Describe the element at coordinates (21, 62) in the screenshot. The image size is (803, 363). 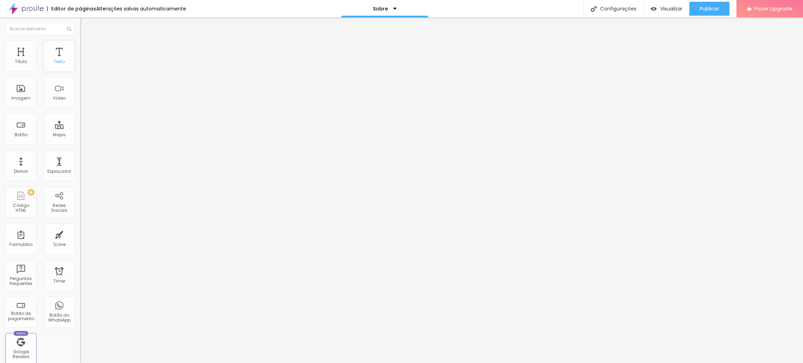
I see `div: Título` at that location.